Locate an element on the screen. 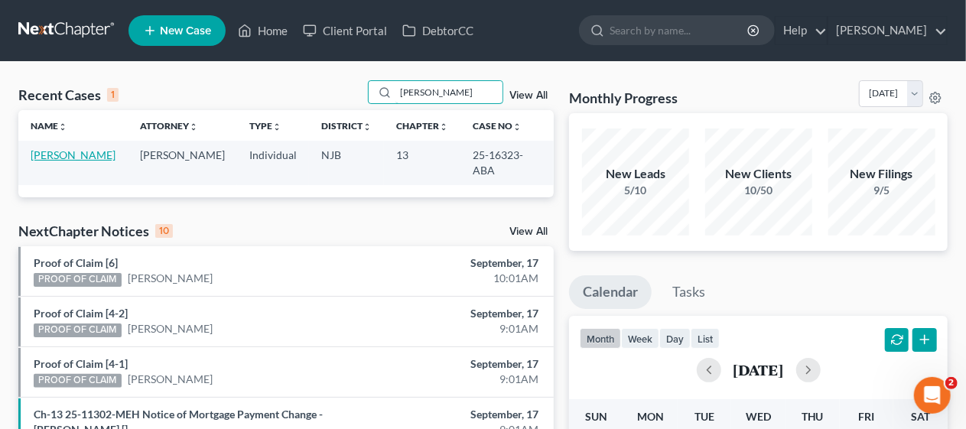 Image resolution: width=966 pixels, height=429 pixels. a: Districtunfold_more is located at coordinates (347, 125).